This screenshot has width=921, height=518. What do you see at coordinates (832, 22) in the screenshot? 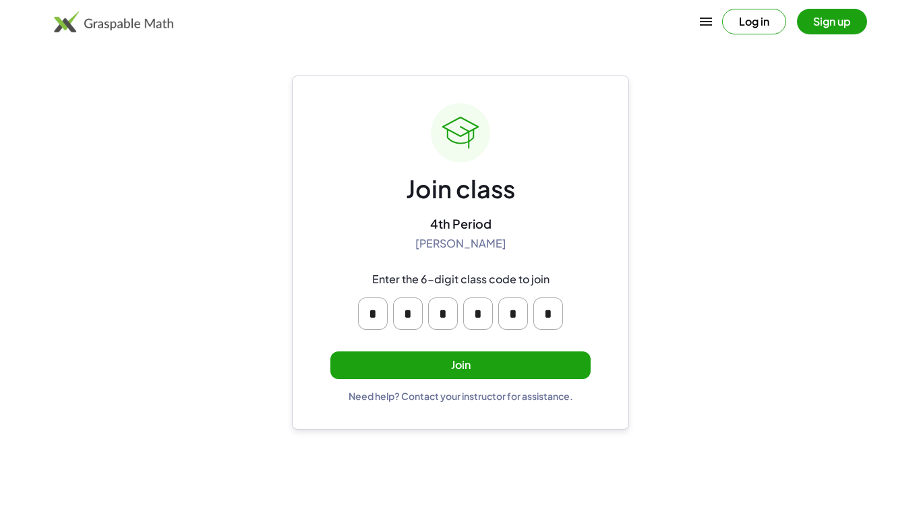
I see `button: Sign up` at bounding box center [832, 22].